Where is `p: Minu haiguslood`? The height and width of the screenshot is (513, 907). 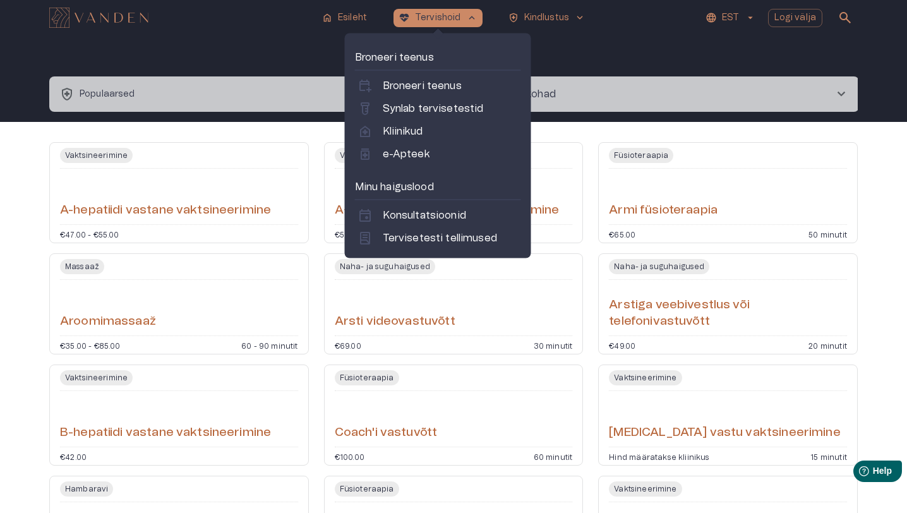
p: Minu haiguslood is located at coordinates (438, 187).